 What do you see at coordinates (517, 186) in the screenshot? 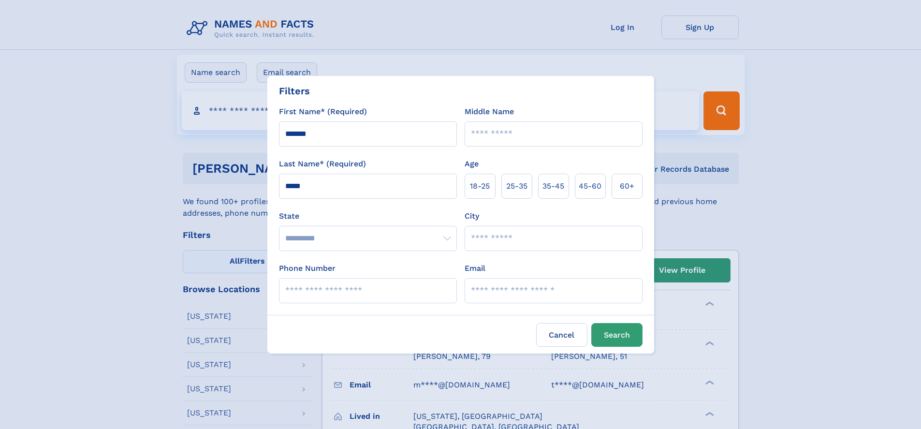
I see `span: 25‑35` at bounding box center [517, 186].